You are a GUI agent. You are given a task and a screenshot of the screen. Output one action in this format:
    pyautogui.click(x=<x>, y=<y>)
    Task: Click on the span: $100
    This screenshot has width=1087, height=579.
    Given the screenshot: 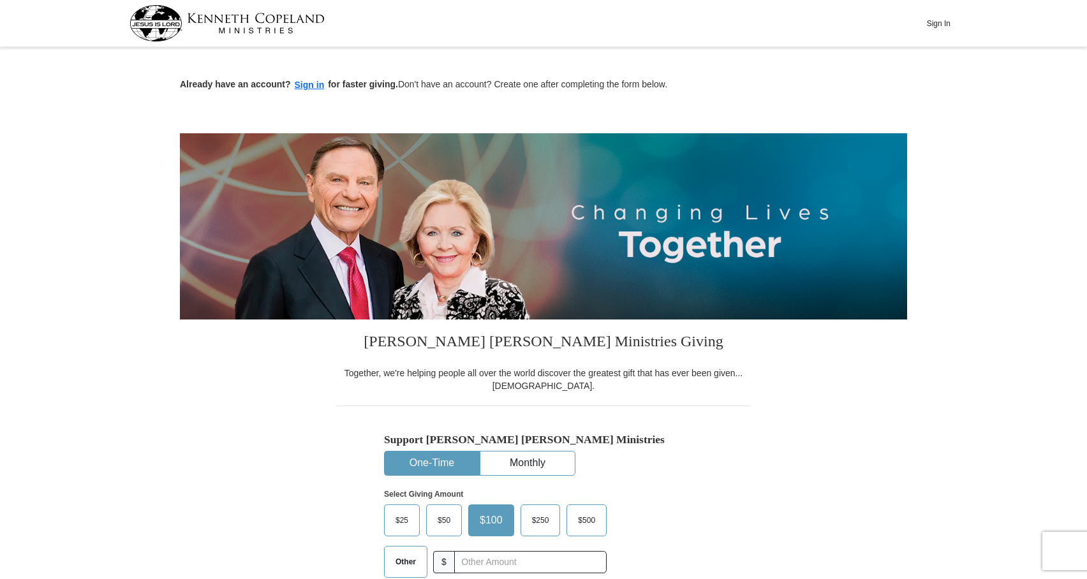 What is the action you would take?
    pyautogui.click(x=491, y=521)
    